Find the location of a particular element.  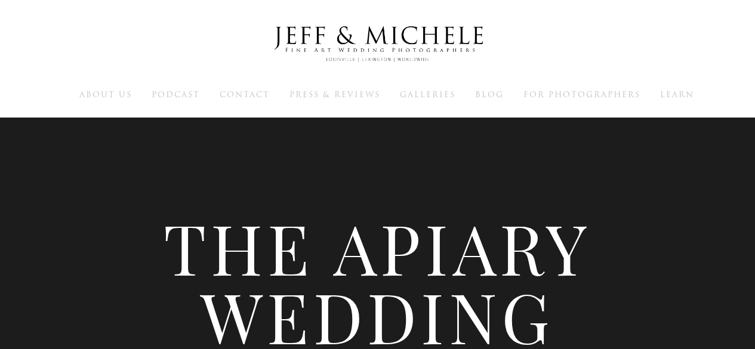

span: Podcast is located at coordinates (176, 94).